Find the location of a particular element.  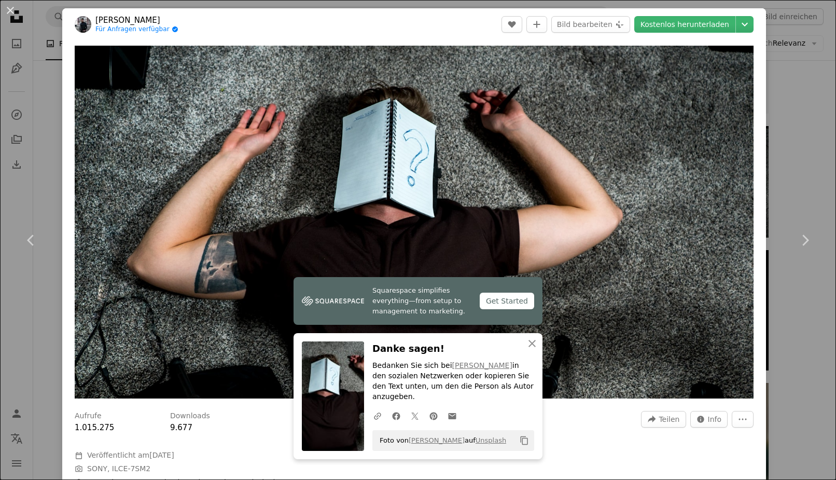

span: Veröffentlicht am is located at coordinates (131, 455).